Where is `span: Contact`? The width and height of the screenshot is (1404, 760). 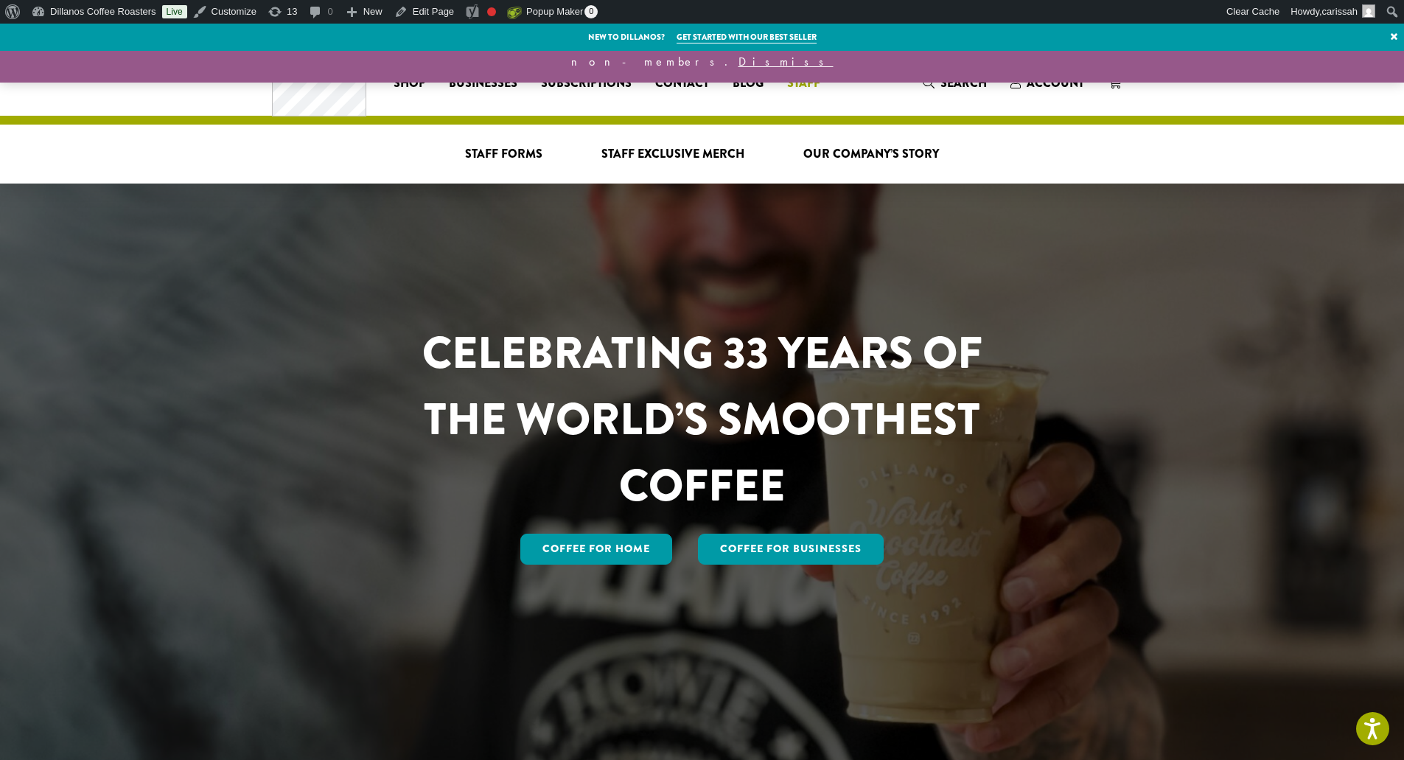
span: Contact is located at coordinates (682, 83).